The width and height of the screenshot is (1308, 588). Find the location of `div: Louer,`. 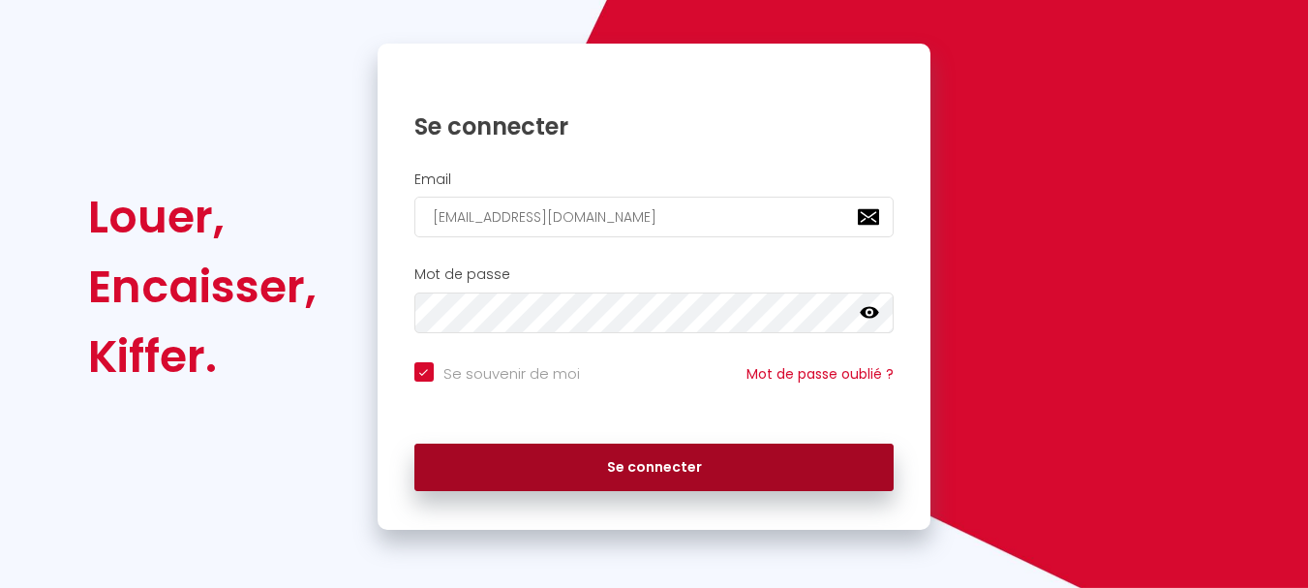

div: Louer, is located at coordinates (202, 217).